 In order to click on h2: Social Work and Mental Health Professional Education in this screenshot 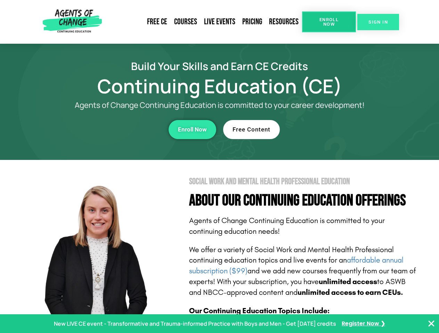, I will do `click(303, 182)`.